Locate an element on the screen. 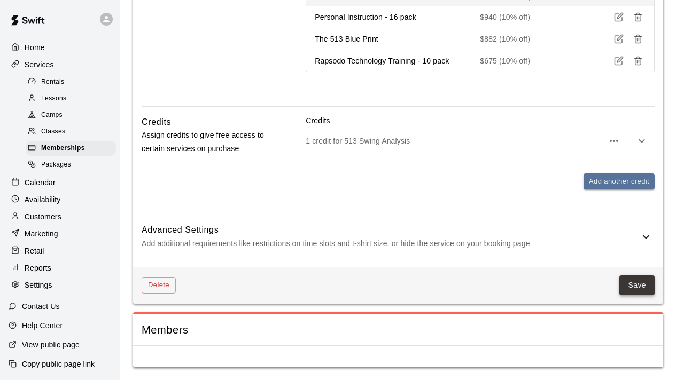 The width and height of the screenshot is (676, 380). div: Marketing is located at coordinates (60, 234).